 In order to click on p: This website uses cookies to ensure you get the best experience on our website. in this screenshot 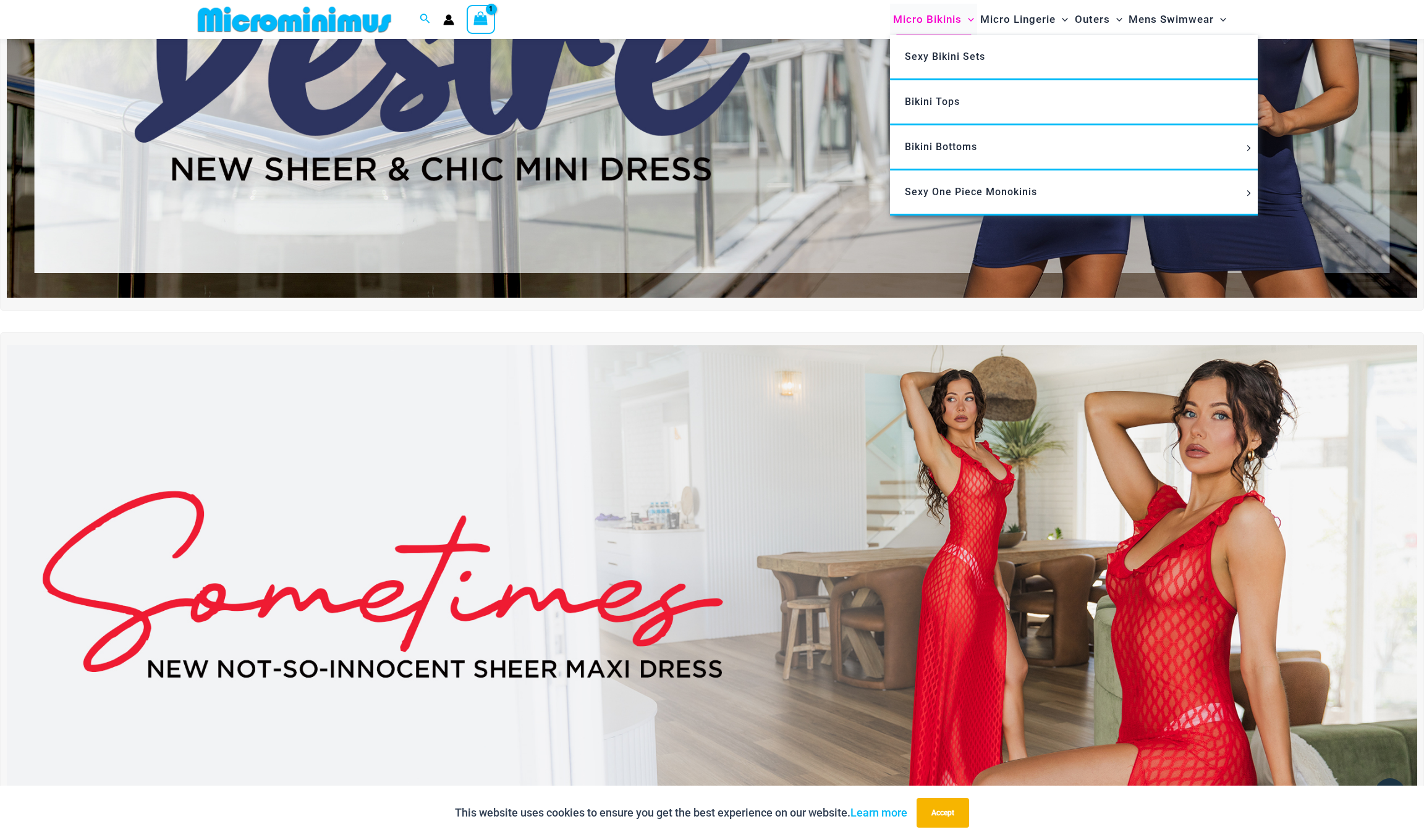, I will do `click(681, 813)`.